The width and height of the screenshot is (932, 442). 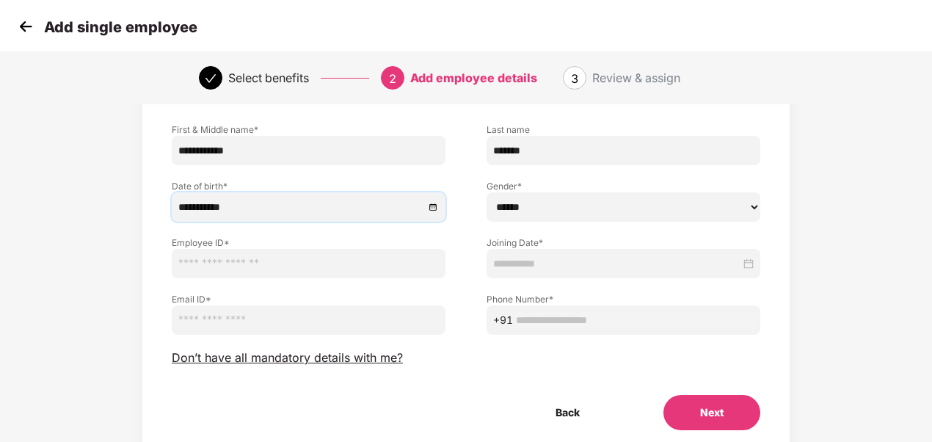 What do you see at coordinates (623, 129) in the screenshot?
I see `label: Last name` at bounding box center [623, 129].